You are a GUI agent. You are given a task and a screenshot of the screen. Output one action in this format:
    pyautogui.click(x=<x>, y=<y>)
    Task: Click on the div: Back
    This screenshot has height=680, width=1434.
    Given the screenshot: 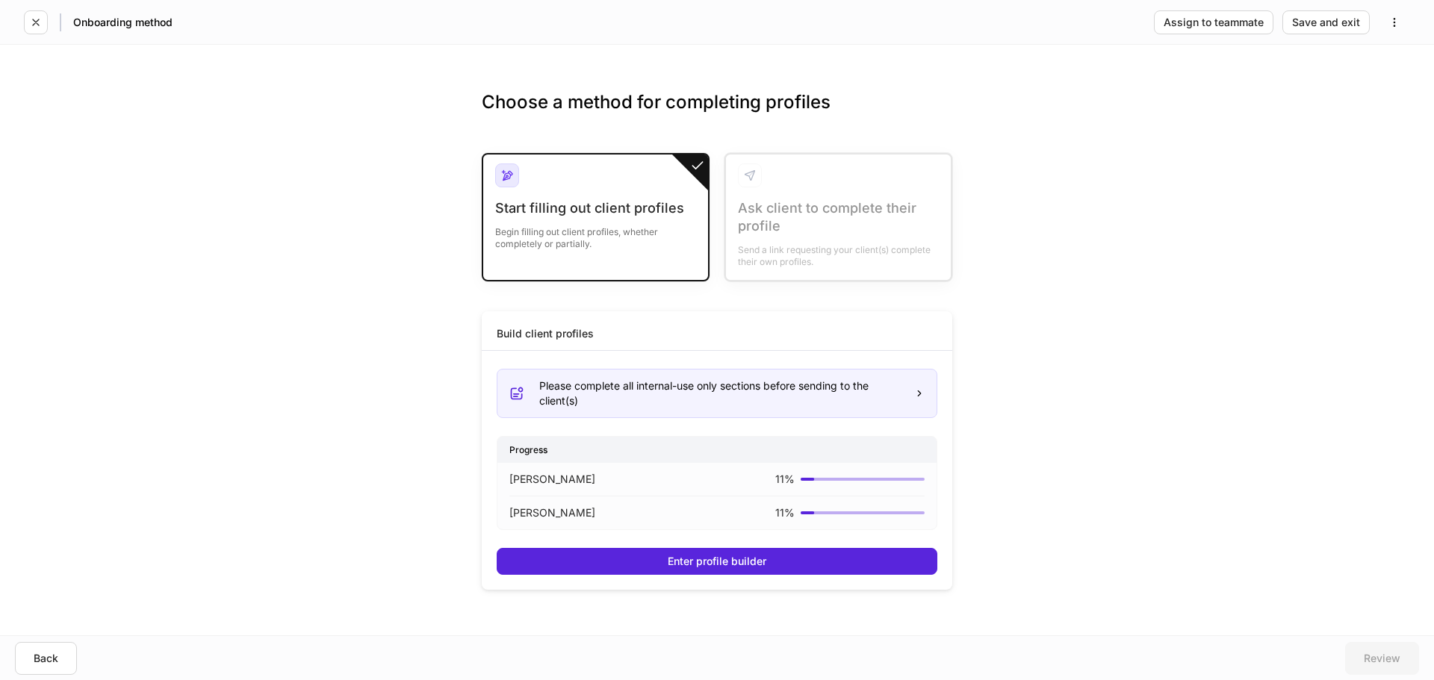 What is the action you would take?
    pyautogui.click(x=46, y=659)
    